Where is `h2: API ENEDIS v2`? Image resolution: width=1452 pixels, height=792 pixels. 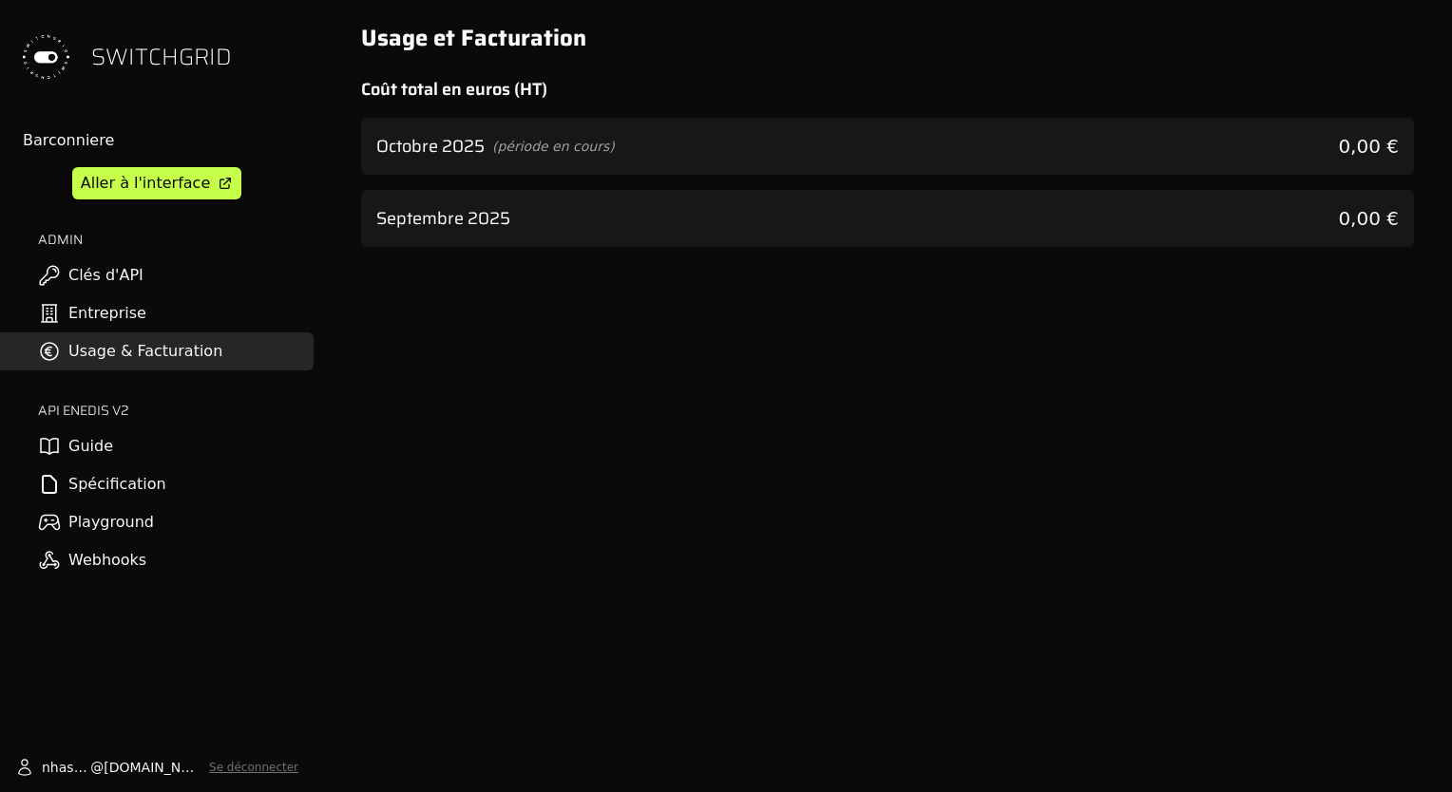
h2: API ENEDIS v2 is located at coordinates (176, 410).